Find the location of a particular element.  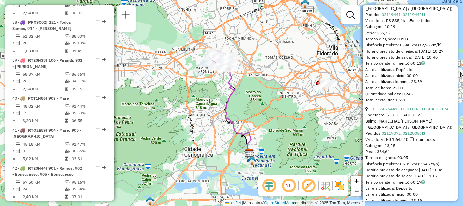

td: 5,02 KM is located at coordinates (43, 159).